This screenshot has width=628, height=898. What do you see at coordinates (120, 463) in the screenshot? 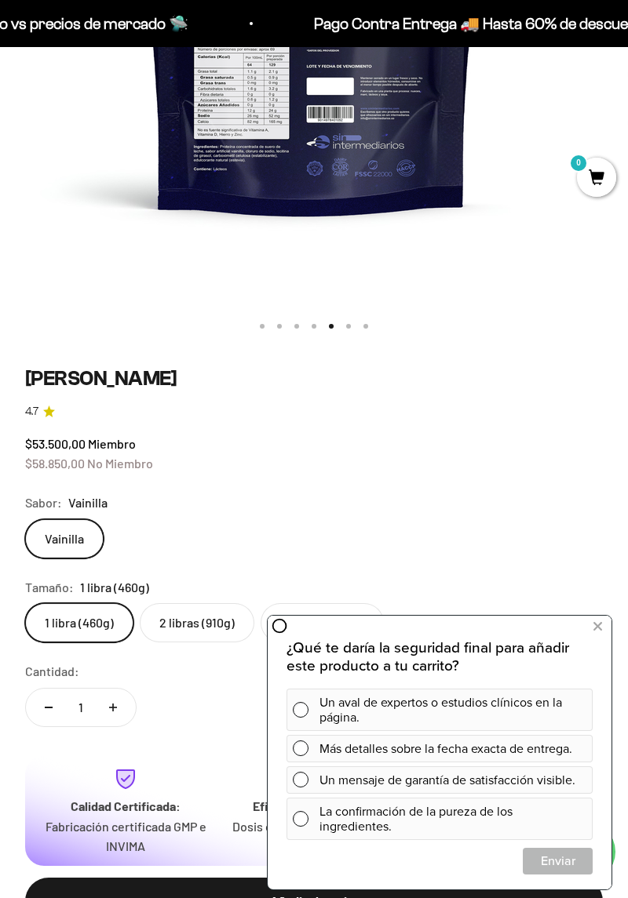
I see `span: No Miembro` at bounding box center [120, 463].